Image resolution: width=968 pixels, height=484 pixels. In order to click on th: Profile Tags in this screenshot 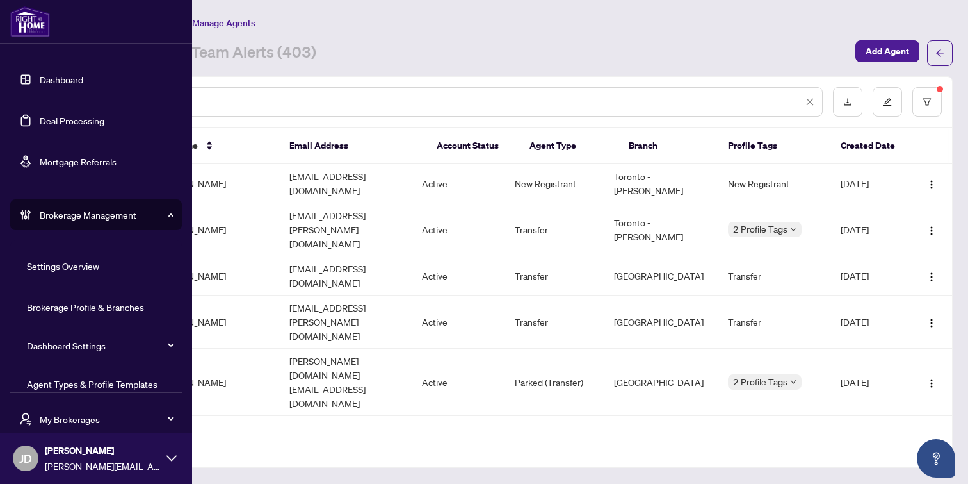, I will do `click(774, 146)`.